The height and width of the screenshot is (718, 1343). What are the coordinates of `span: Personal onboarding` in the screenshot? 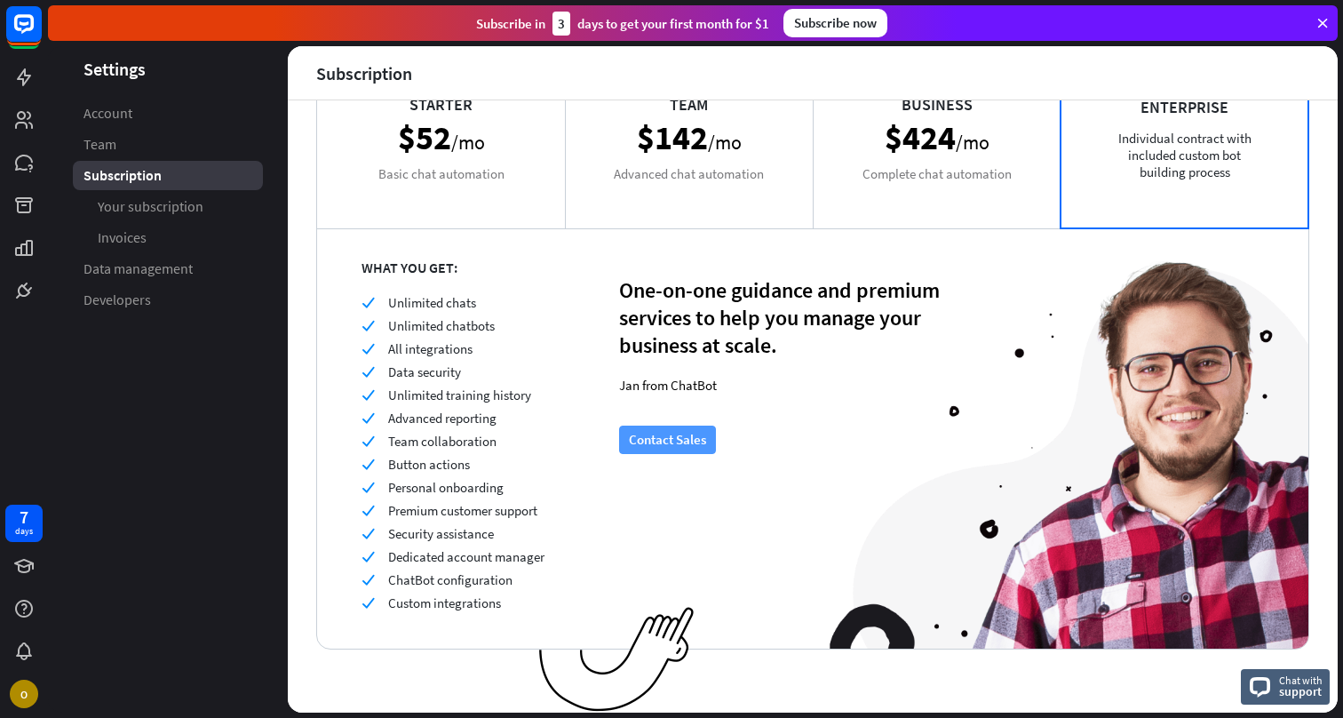 It's located at (446, 487).